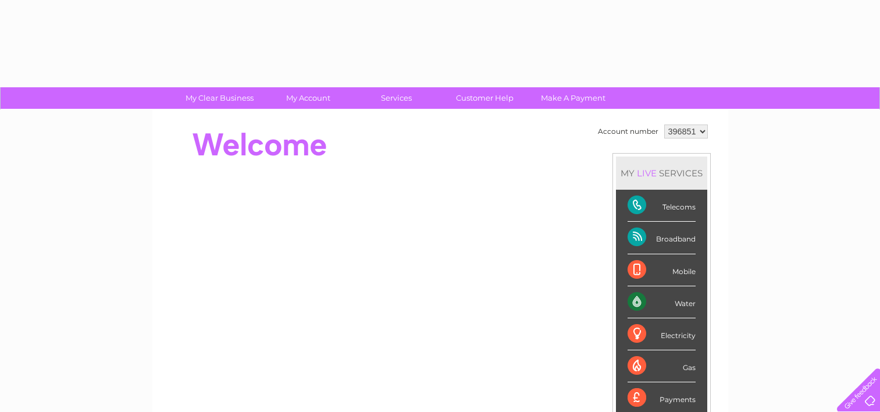 The image size is (880, 412). What do you see at coordinates (647, 173) in the screenshot?
I see `div: LIVE` at bounding box center [647, 173].